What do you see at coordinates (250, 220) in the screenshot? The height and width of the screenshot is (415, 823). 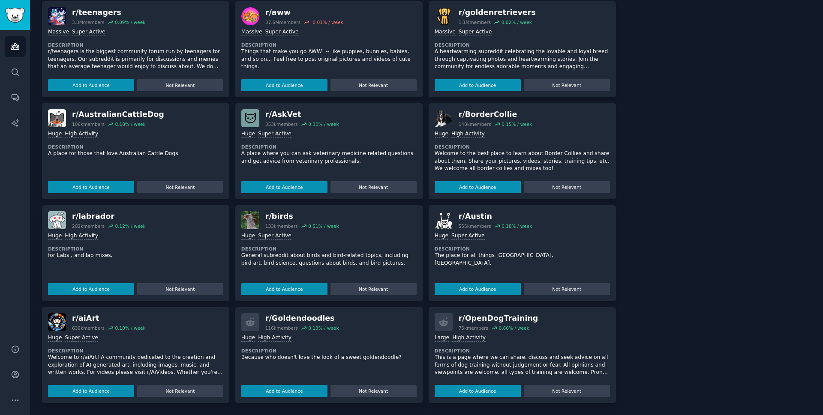 I see `img: birds` at bounding box center [250, 220].